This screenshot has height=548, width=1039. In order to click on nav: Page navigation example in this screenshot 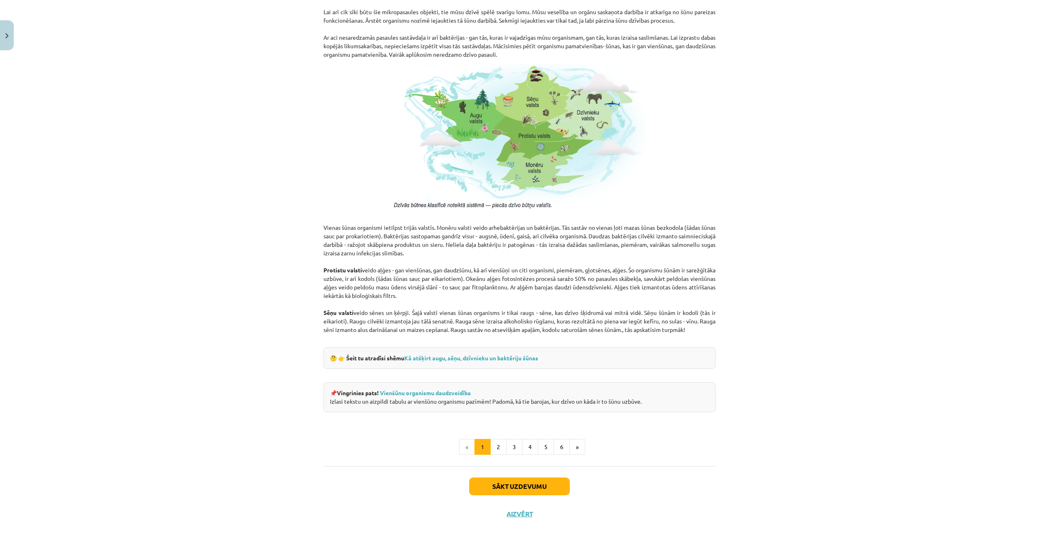, I will do `click(519, 447)`.